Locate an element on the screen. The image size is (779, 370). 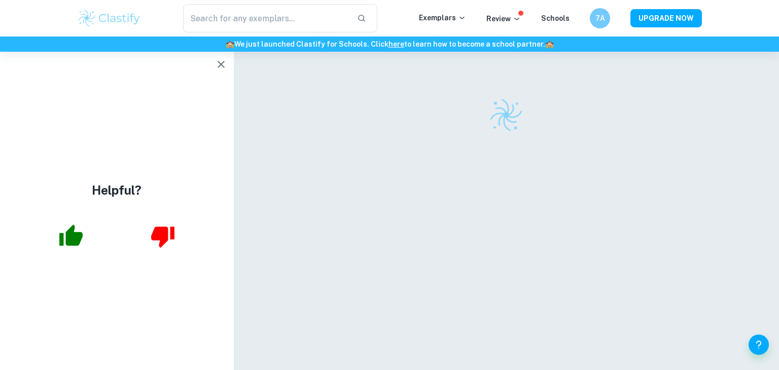
a: here is located at coordinates (396, 44).